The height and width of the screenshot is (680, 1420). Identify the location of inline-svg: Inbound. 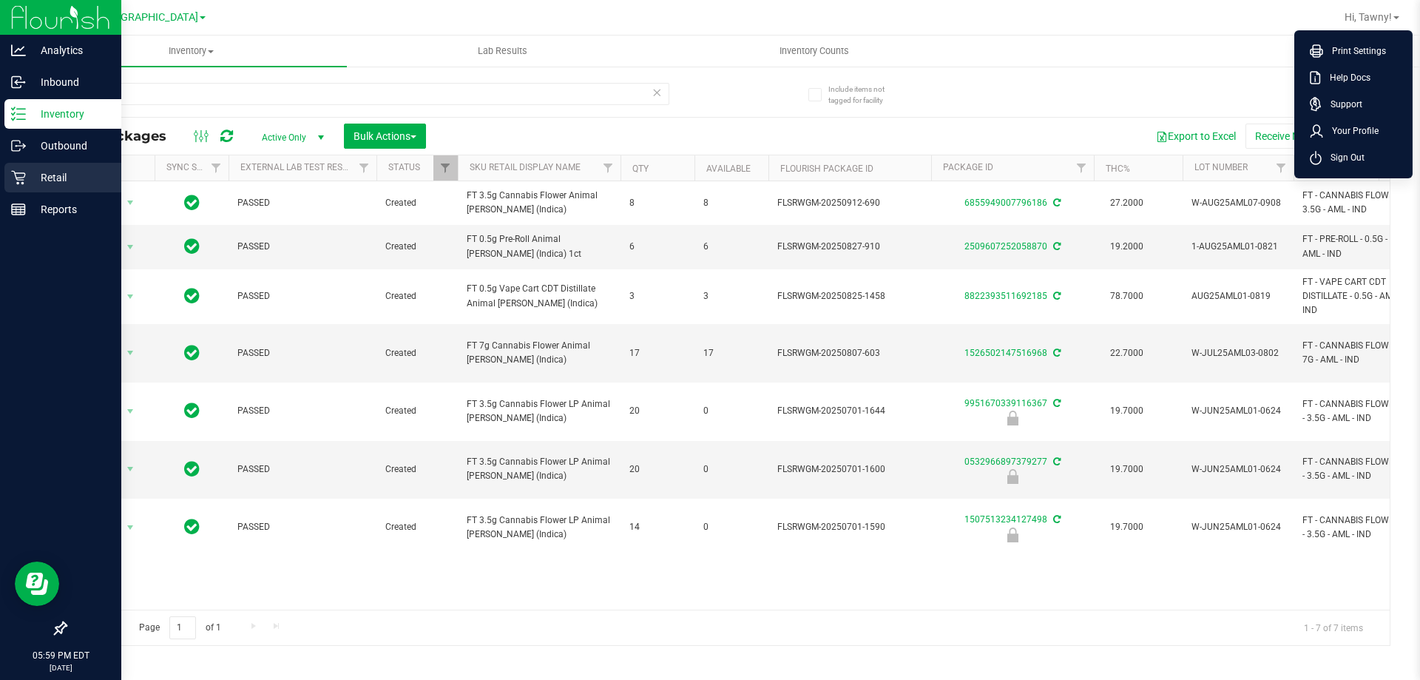
(18, 82).